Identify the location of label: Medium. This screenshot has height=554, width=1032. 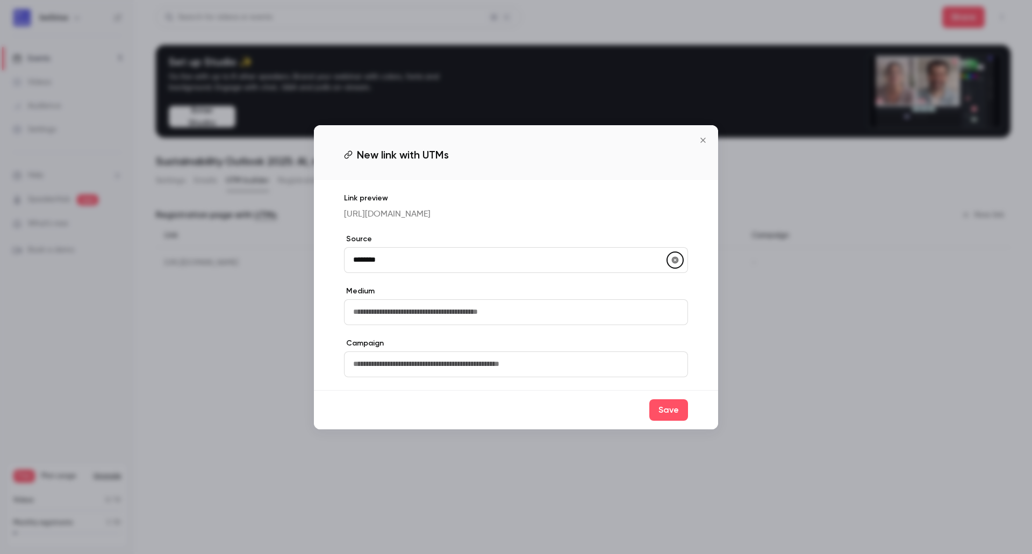
(516, 291).